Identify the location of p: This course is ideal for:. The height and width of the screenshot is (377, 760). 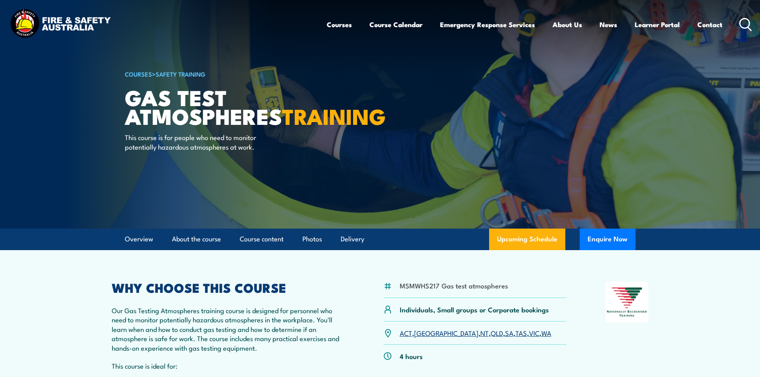
(228, 366).